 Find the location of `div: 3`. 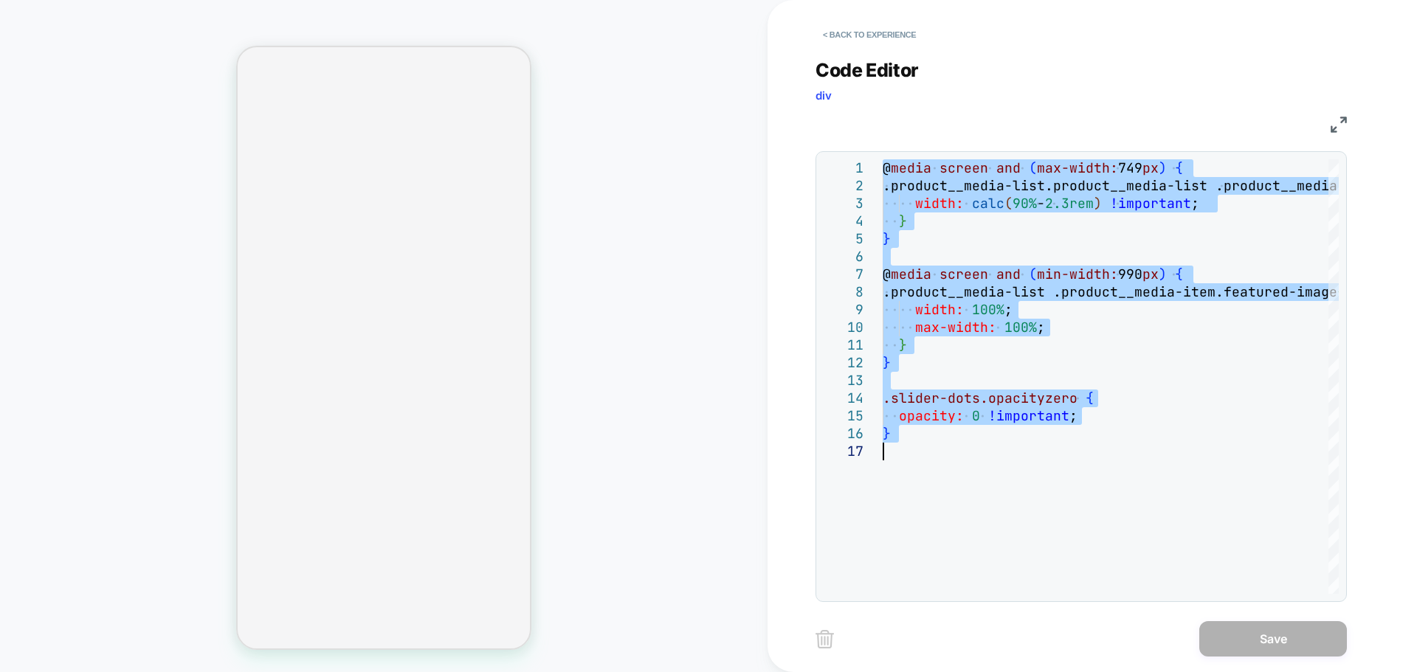

div: 3 is located at coordinates (843, 204).